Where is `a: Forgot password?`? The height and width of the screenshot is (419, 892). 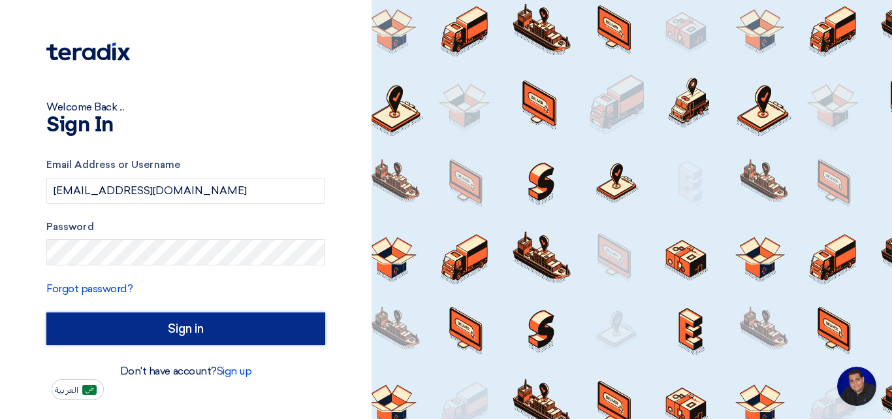 a: Forgot password? is located at coordinates (89, 288).